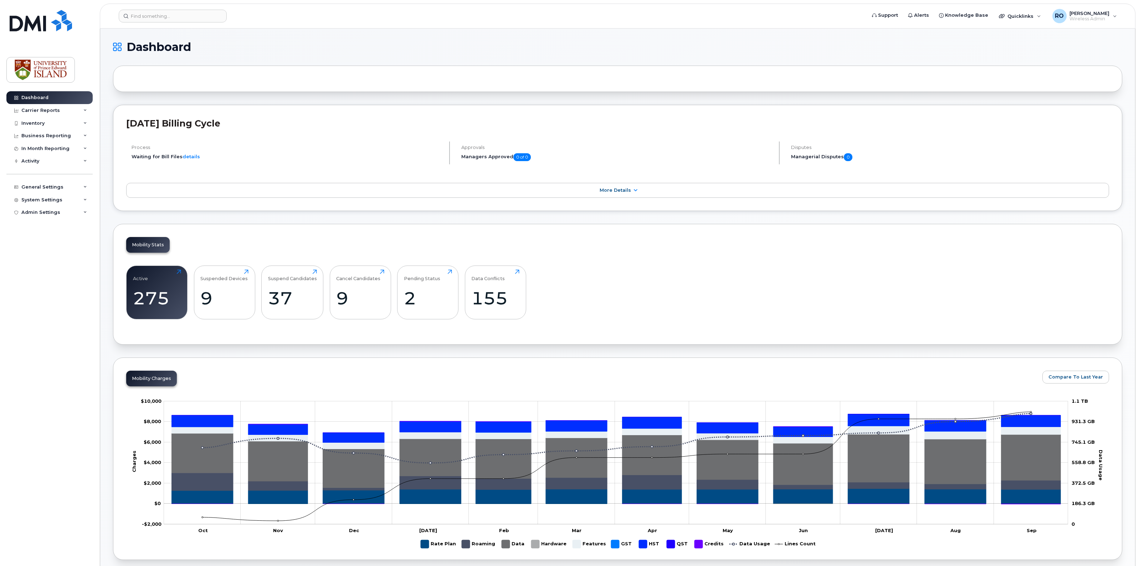  What do you see at coordinates (191, 156) in the screenshot?
I see `a: details` at bounding box center [191, 156].